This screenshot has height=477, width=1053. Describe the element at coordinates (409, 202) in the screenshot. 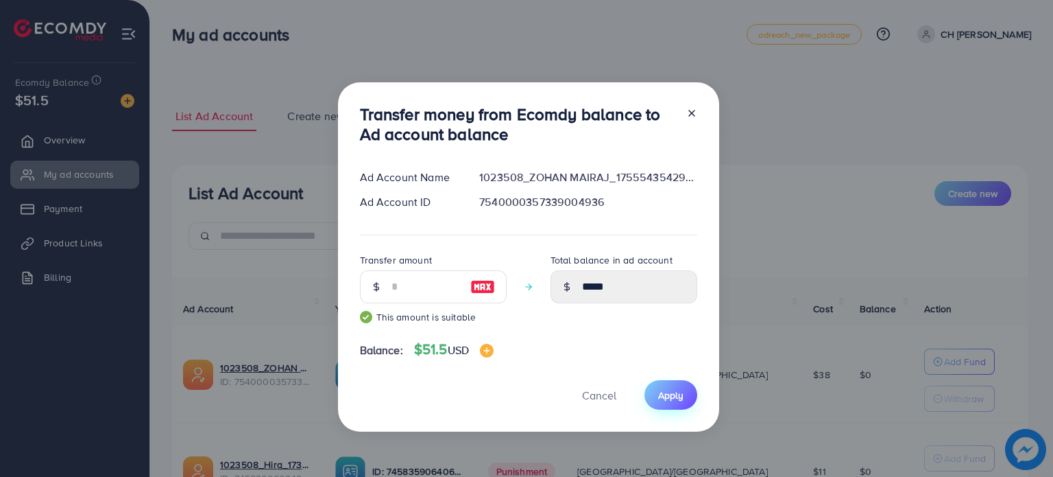

I see `div: Ad Account ID` at that location.